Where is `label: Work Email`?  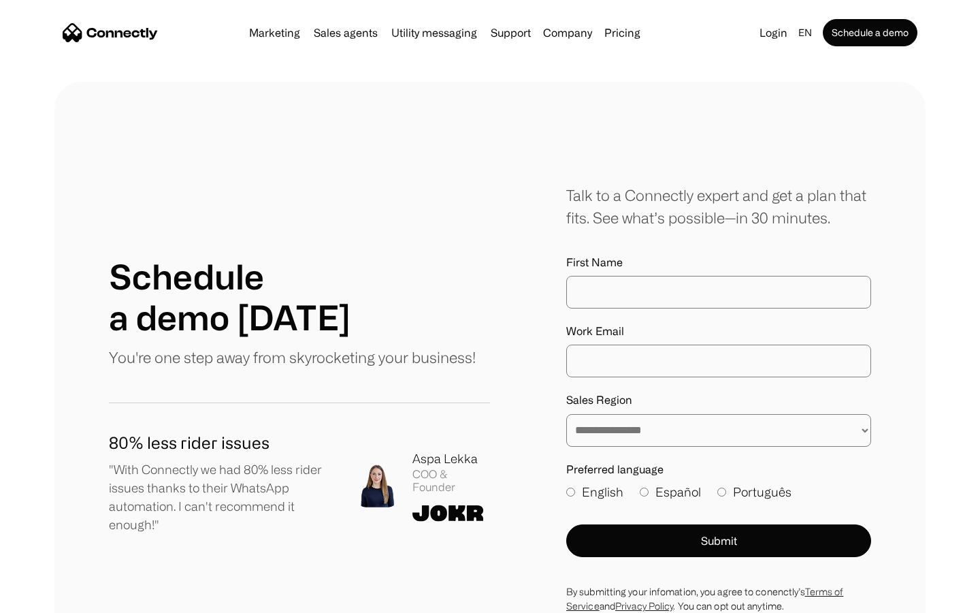 label: Work Email is located at coordinates (719, 331).